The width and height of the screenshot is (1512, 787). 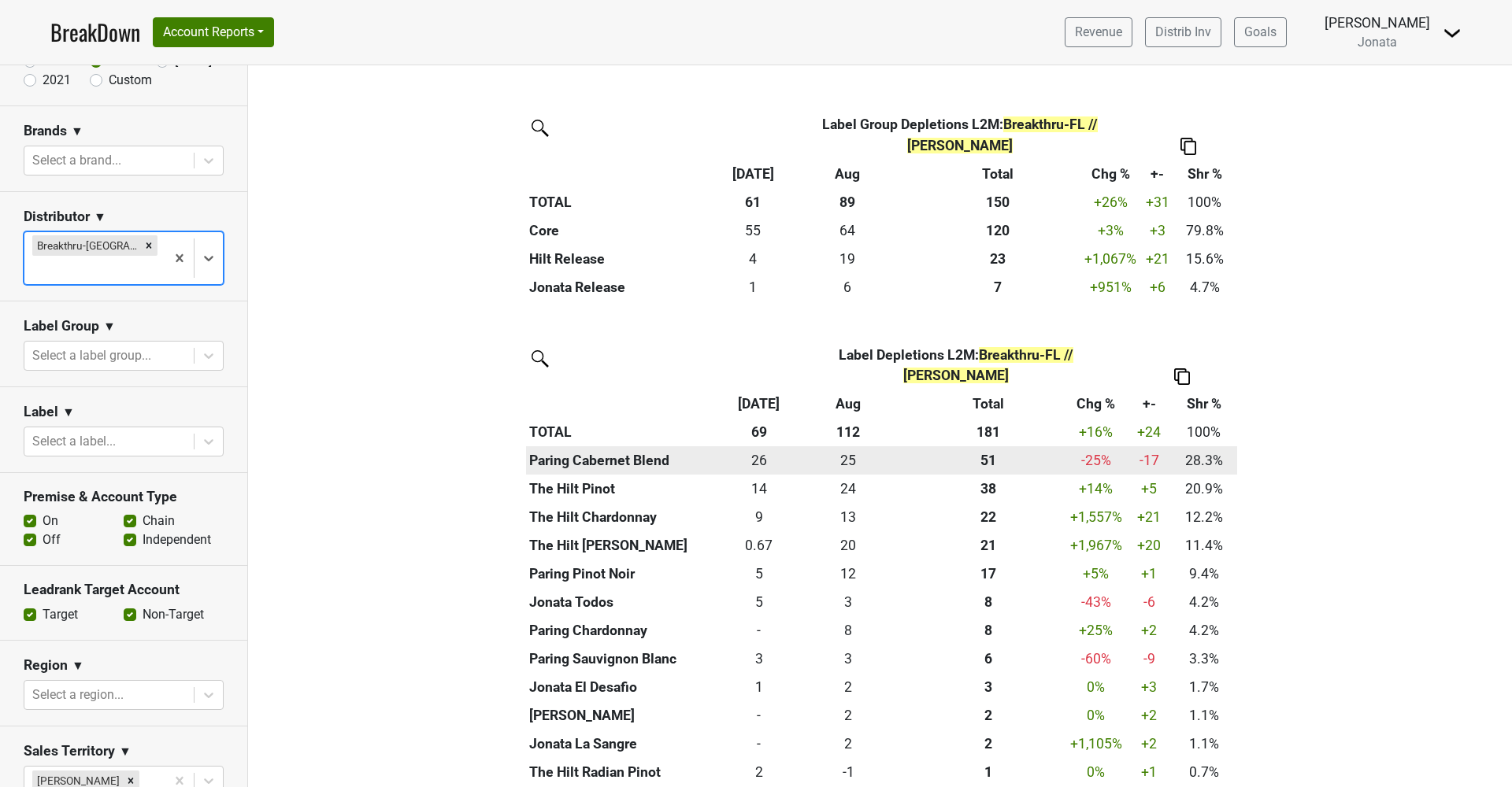 I want to click on th: Label Depletions L2M :, so click(x=955, y=365).